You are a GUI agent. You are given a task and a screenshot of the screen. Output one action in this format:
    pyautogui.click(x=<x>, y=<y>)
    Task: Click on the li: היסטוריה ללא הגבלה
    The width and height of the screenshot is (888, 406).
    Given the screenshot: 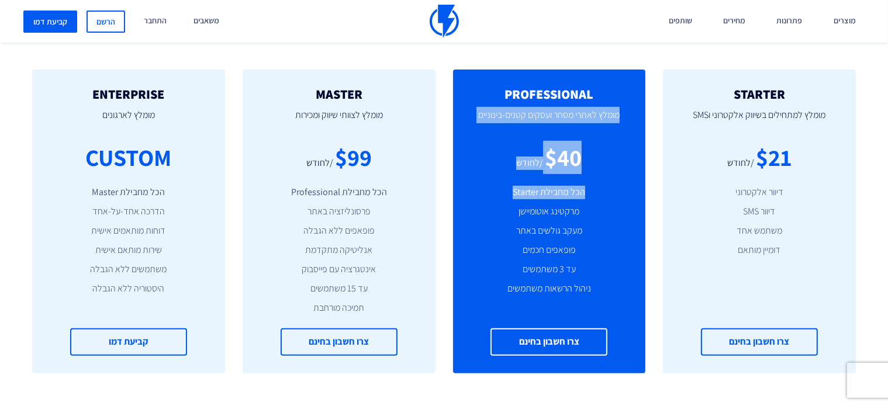 What is the action you would take?
    pyautogui.click(x=129, y=289)
    